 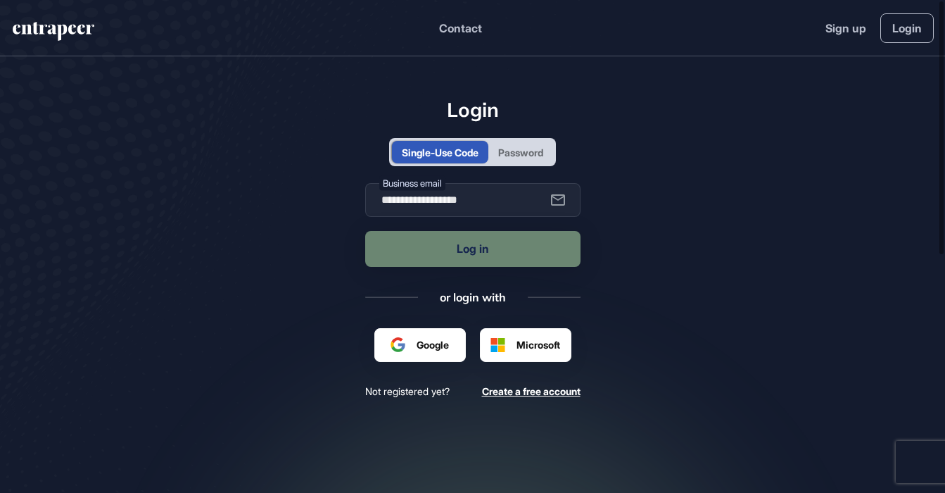 I want to click on div: Password, so click(x=521, y=152).